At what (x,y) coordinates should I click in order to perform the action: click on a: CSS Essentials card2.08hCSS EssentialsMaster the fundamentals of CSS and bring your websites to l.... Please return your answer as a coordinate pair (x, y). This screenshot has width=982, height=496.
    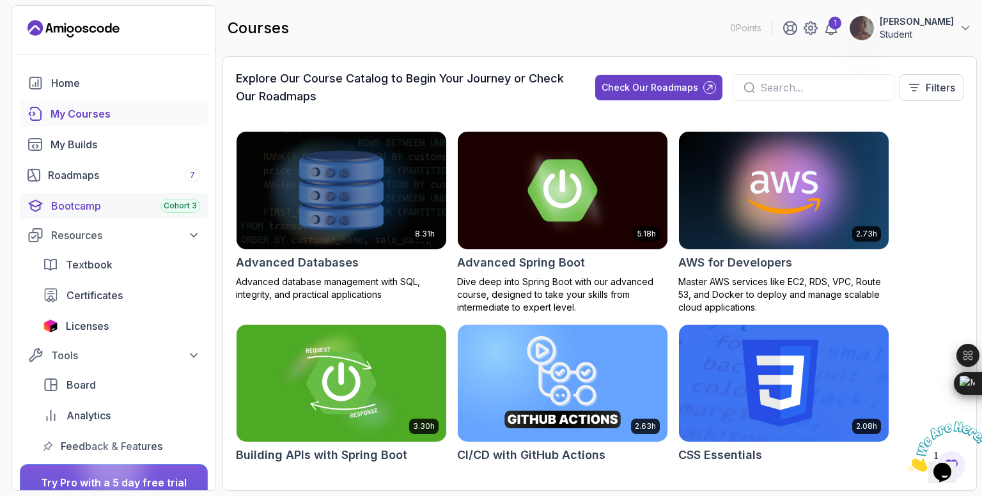
    Looking at the image, I should click on (784, 409).